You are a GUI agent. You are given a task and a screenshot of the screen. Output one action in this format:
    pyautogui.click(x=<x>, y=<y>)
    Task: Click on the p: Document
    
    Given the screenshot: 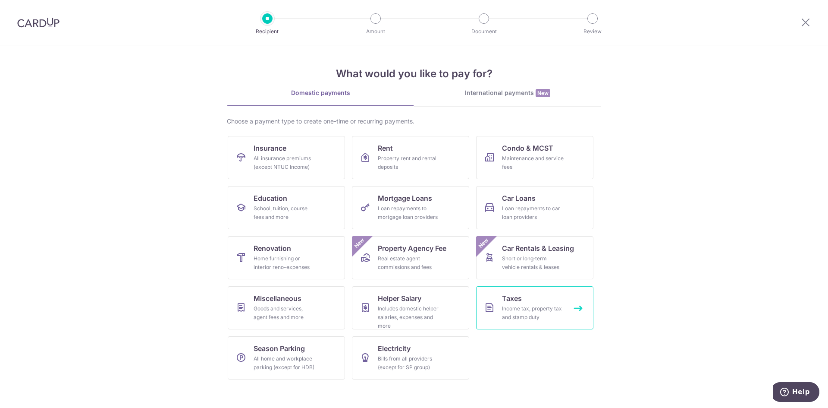 What is the action you would take?
    pyautogui.click(x=484, y=31)
    